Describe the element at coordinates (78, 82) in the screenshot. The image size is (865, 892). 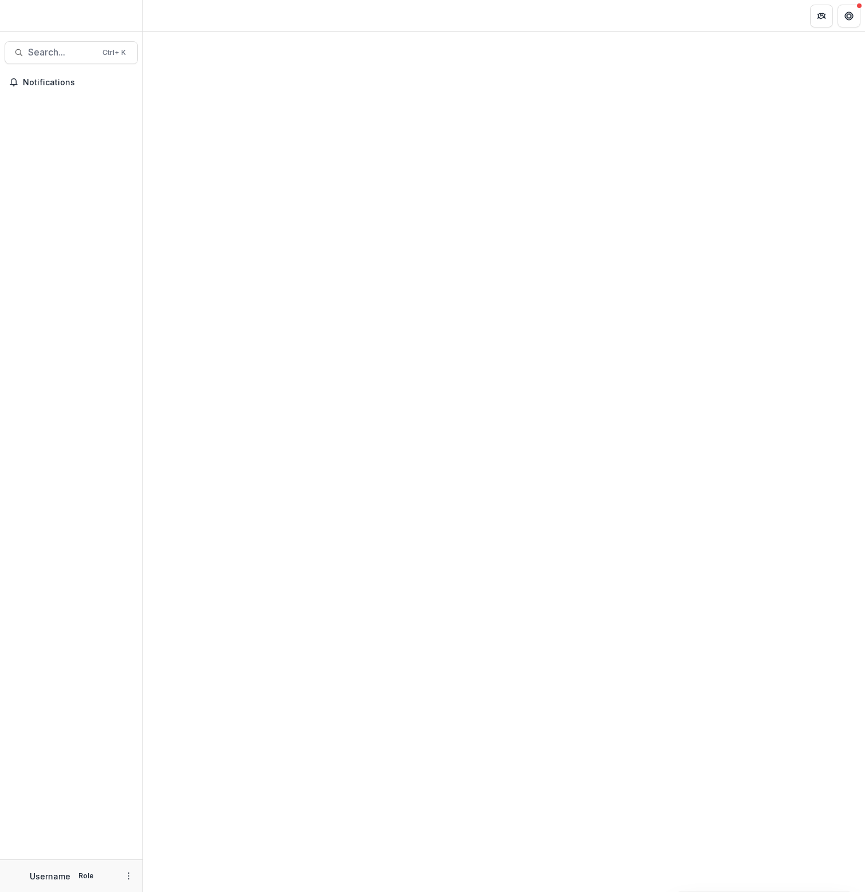
I see `span: Notifications` at that location.